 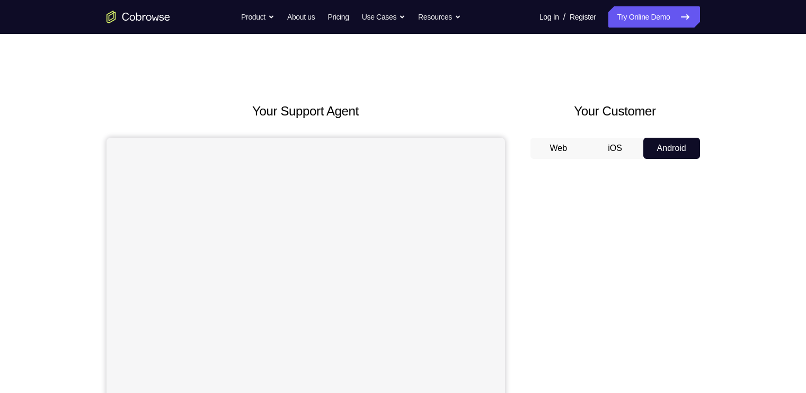 I want to click on a: Go to the home page, so click(x=138, y=17).